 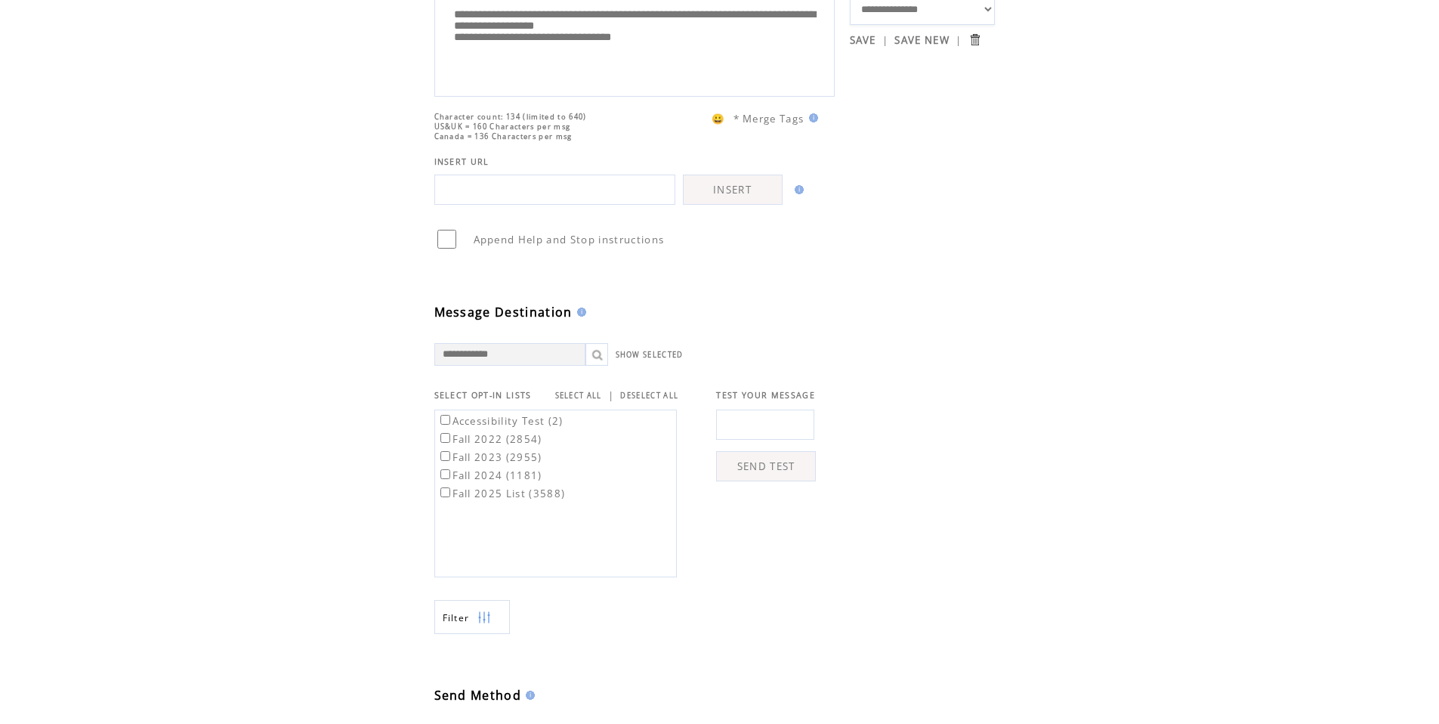 What do you see at coordinates (502, 493) in the screenshot?
I see `label: Fall 2025 List (3588)` at bounding box center [502, 493].